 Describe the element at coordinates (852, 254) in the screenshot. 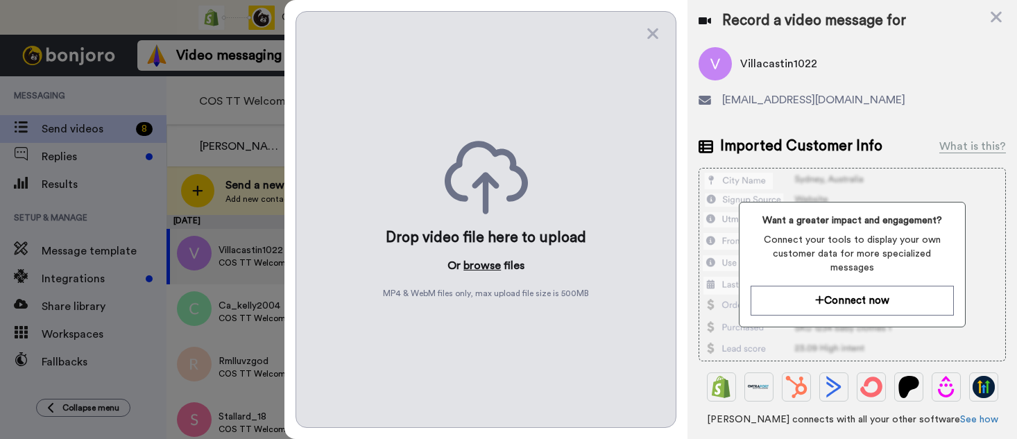

I see `span: Connect your tools to display your own customer data for more specialized messages` at that location.